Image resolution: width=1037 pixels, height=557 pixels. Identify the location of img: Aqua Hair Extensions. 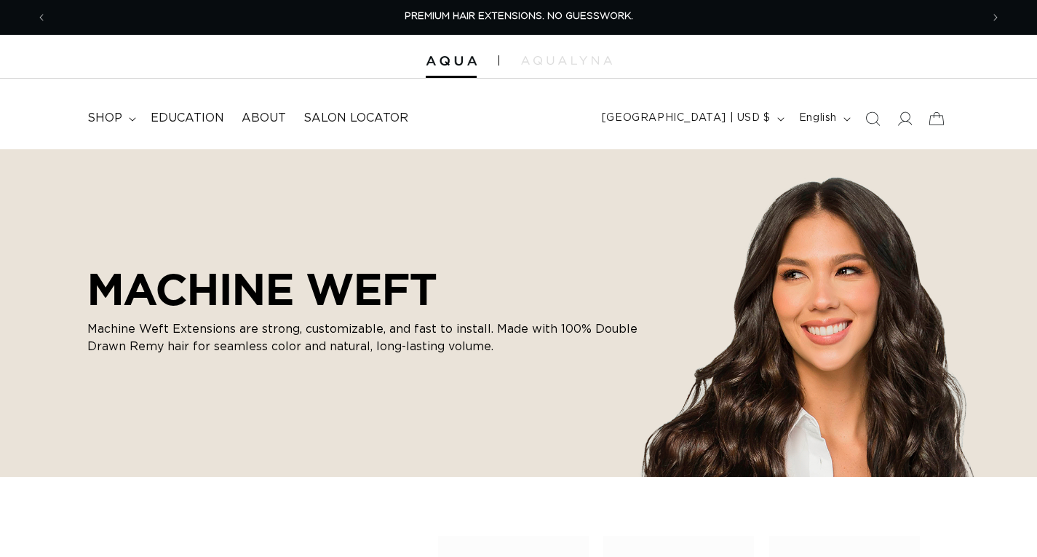
(451, 61).